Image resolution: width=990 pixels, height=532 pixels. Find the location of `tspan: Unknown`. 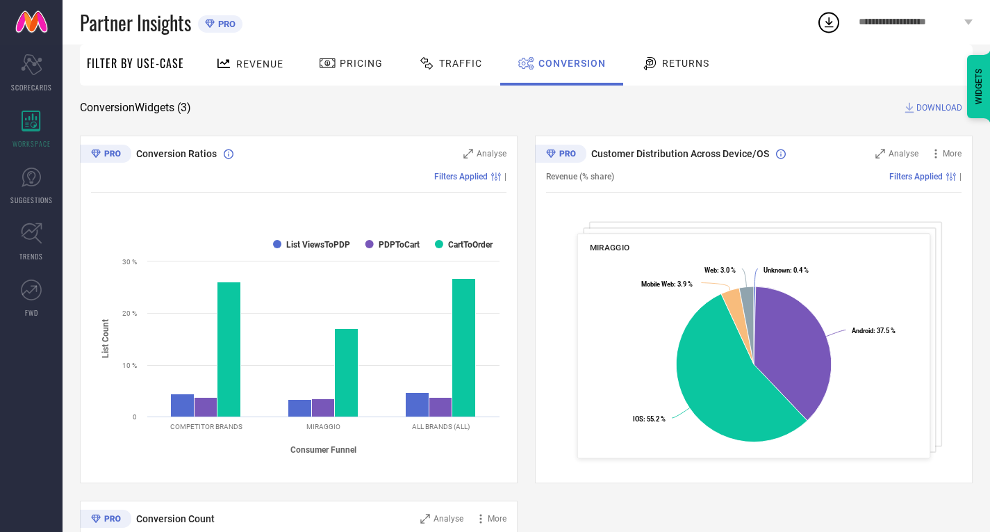

tspan: Unknown is located at coordinates (777, 270).